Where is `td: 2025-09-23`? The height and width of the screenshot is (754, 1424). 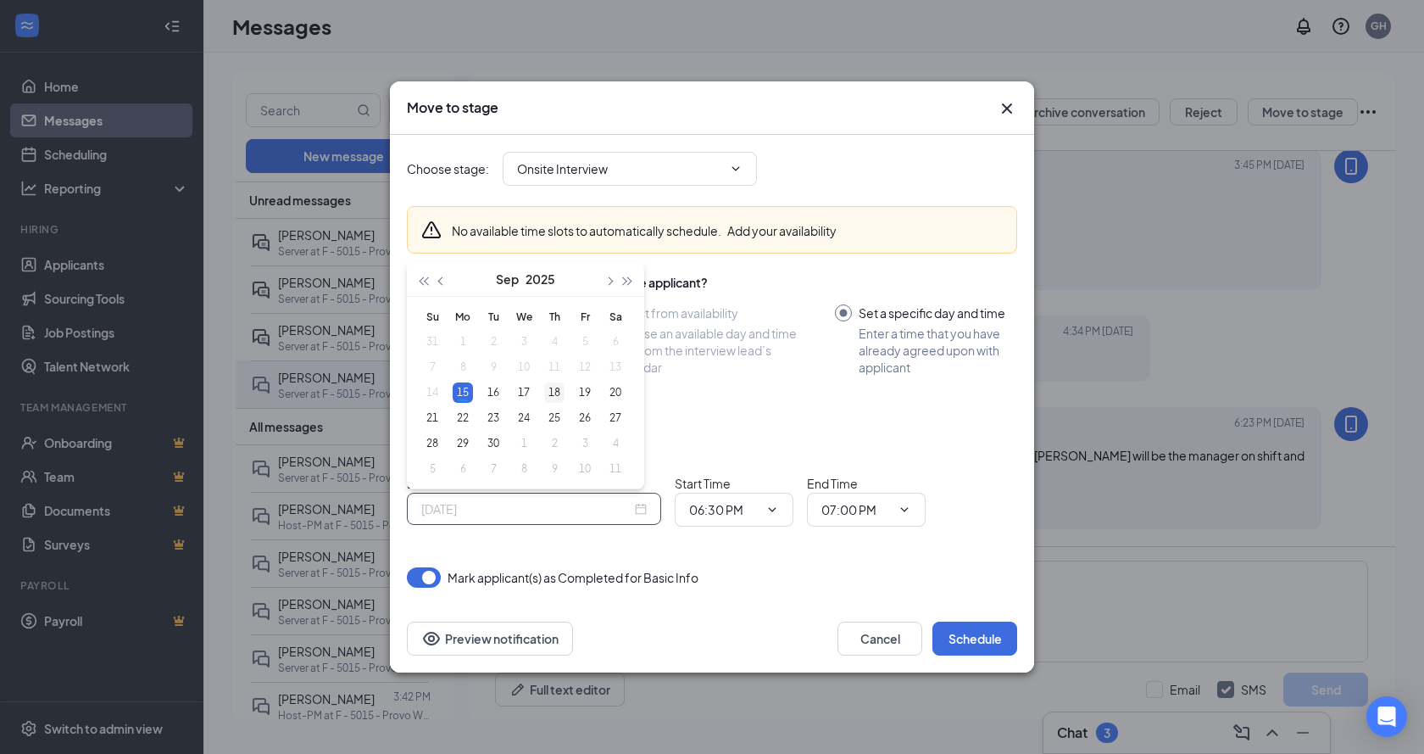
td: 2025-09-23 is located at coordinates (493, 418).